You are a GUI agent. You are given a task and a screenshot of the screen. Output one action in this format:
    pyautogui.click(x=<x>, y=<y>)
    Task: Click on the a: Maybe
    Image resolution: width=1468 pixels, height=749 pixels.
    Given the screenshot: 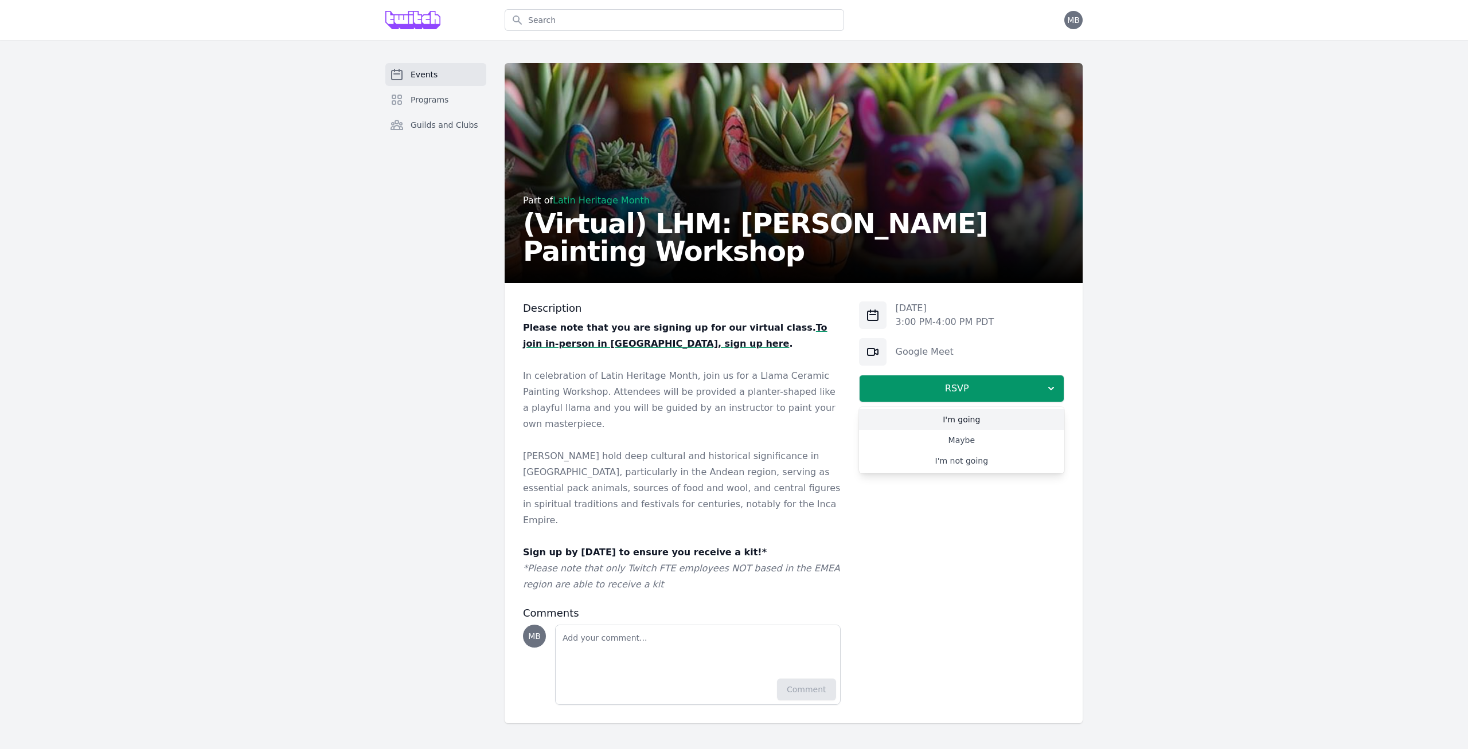 What is the action you would take?
    pyautogui.click(x=962, y=440)
    